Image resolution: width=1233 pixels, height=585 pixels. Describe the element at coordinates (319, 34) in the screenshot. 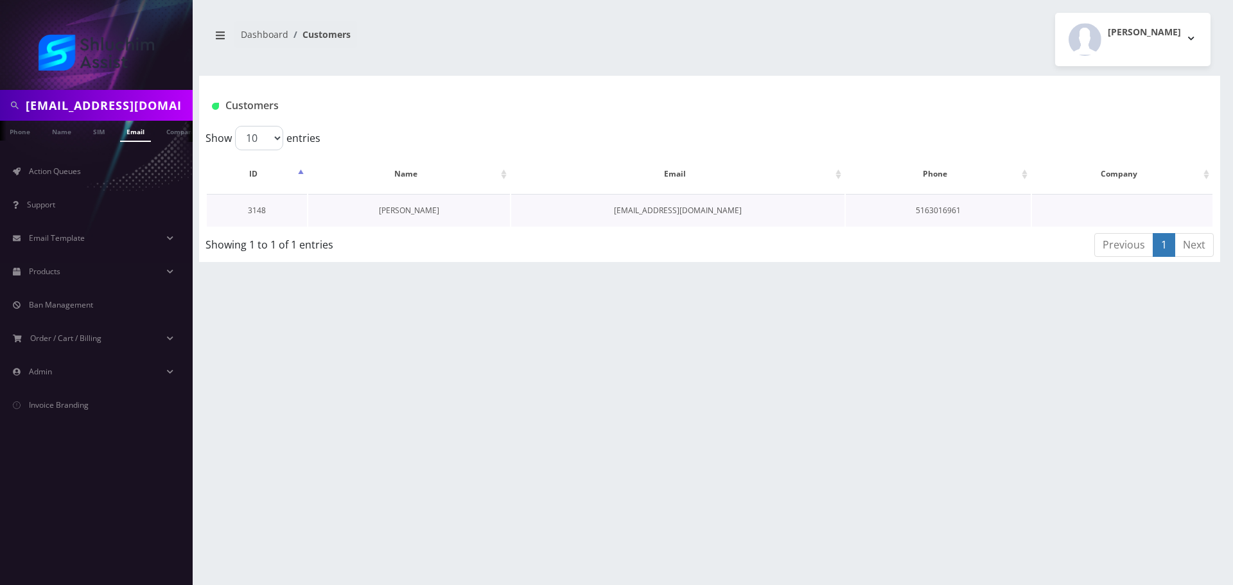

I see `li: Customers` at that location.